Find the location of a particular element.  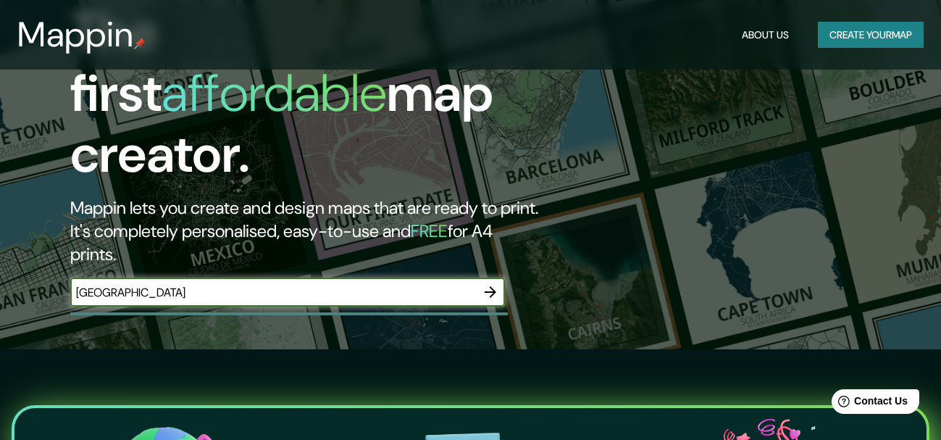

img: mappin-pin is located at coordinates (140, 43).